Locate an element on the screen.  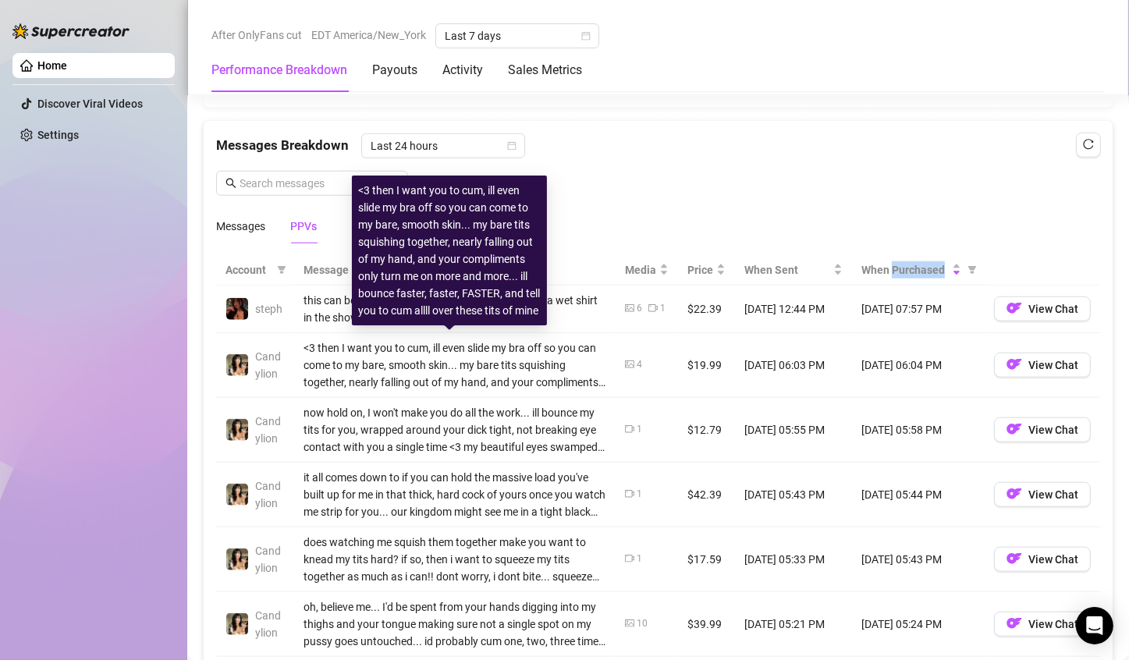
div: 10 is located at coordinates (642, 623).